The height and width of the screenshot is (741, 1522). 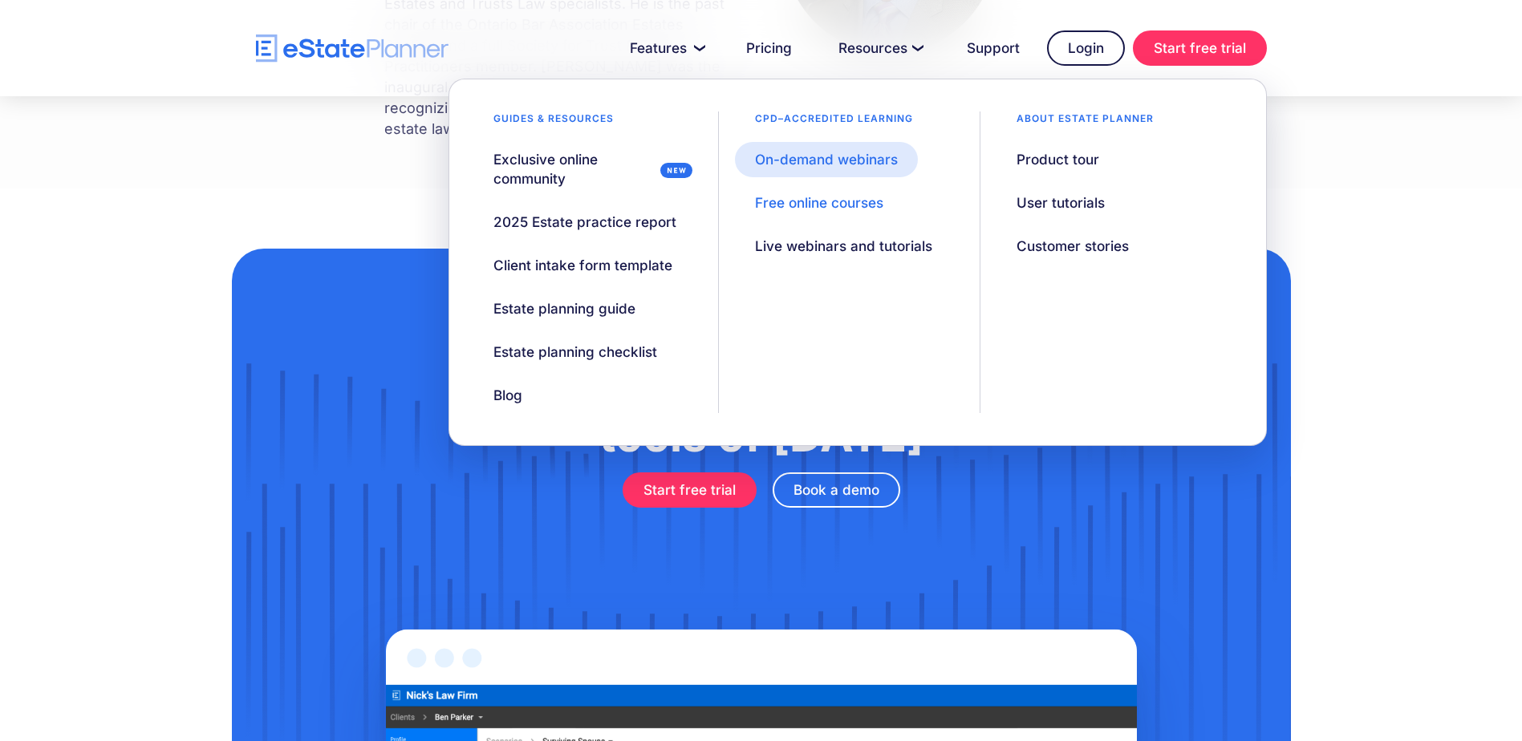 I want to click on div: Live webinars and tutorials, so click(x=843, y=246).